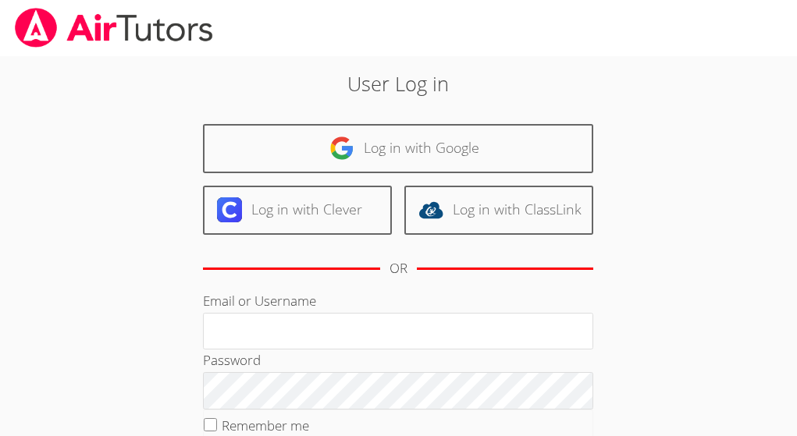  Describe the element at coordinates (342, 148) in the screenshot. I see `img: google-logo-50288ca7cdecda66e5e0955fdab243c47b7ad437acaf1139b6f446037453330a.svg` at that location.